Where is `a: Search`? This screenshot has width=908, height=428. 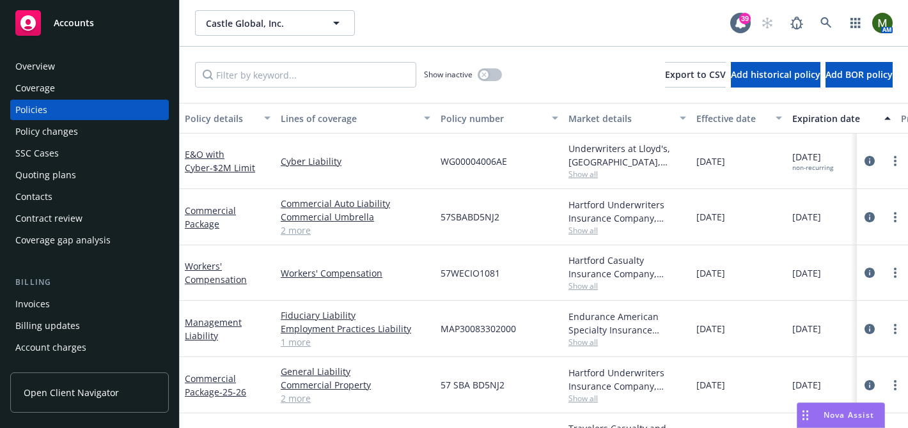
a: Search is located at coordinates (826, 23).